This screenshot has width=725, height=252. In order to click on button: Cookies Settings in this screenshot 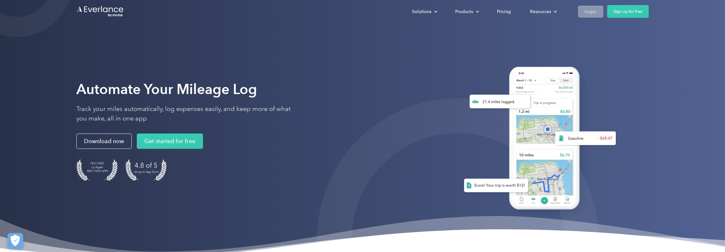, I will do `click(15, 241)`.